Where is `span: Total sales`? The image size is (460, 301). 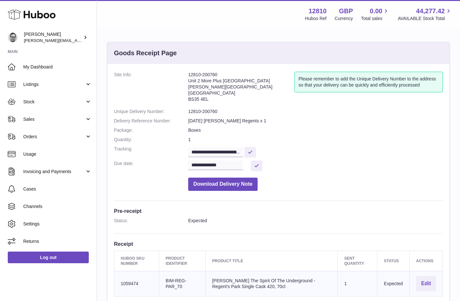 span: Total sales is located at coordinates (375, 18).